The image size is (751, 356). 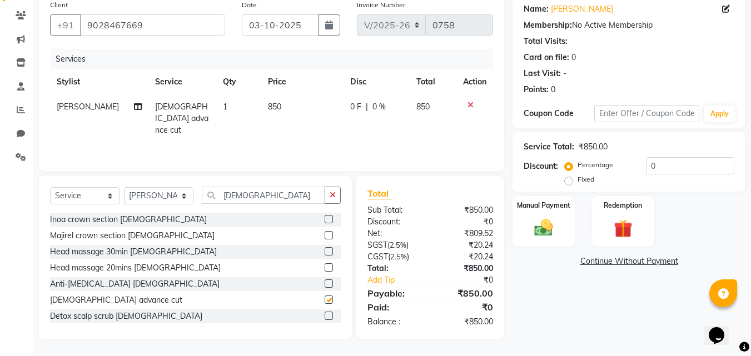 I want to click on div: Services, so click(x=276, y=59).